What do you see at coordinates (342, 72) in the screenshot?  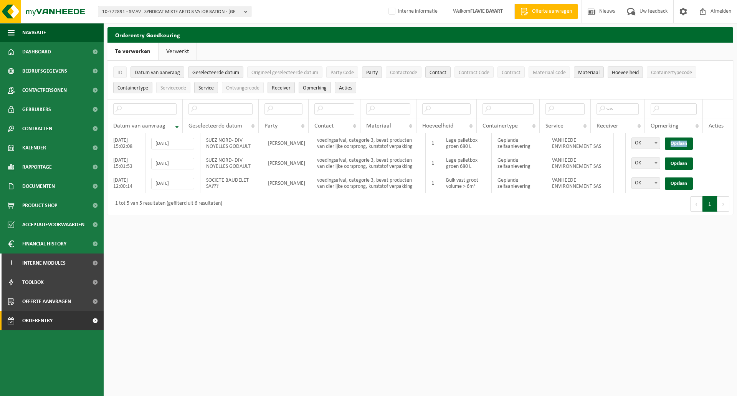 I see `button: Party CodeParty Code: Activate to sort` at bounding box center [342, 72].